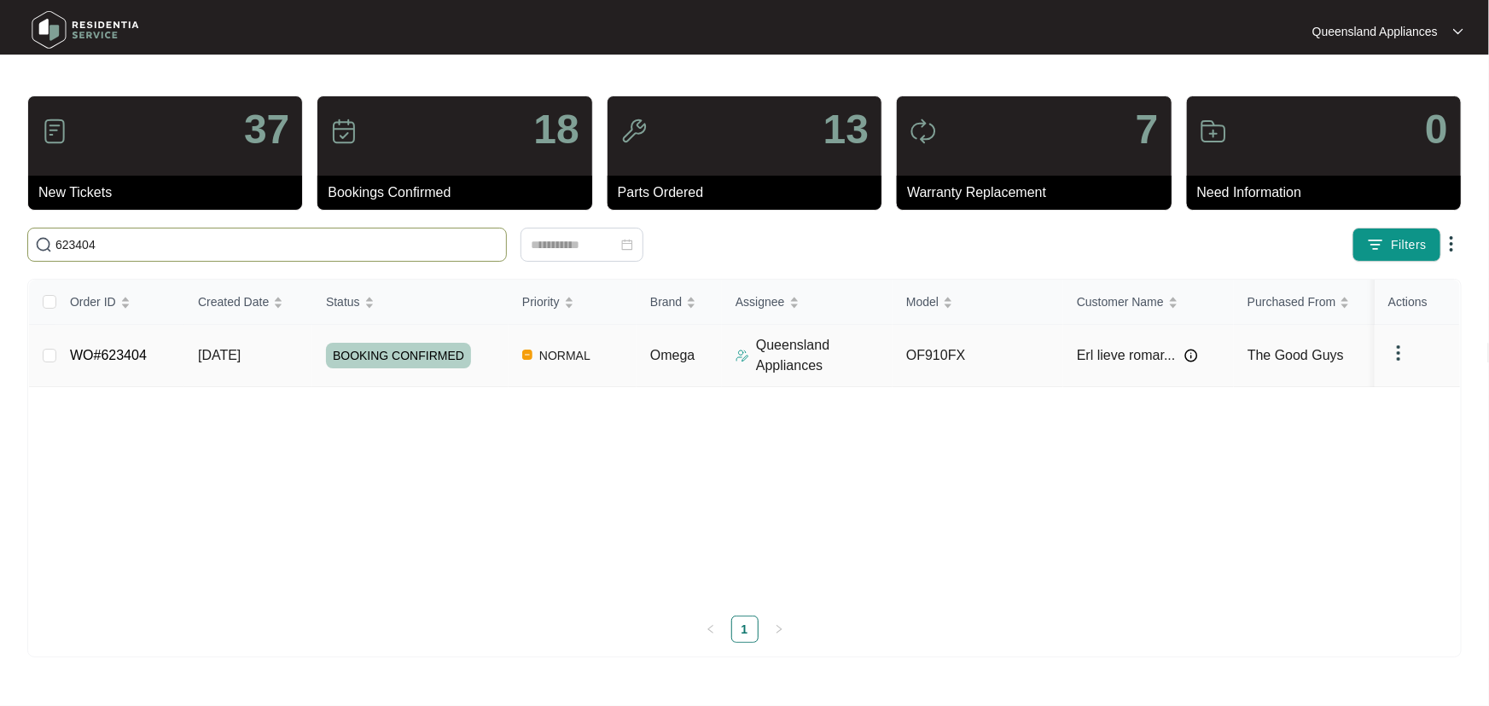 The height and width of the screenshot is (706, 1489). Describe the element at coordinates (846, 130) in the screenshot. I see `p: 13` at that location.